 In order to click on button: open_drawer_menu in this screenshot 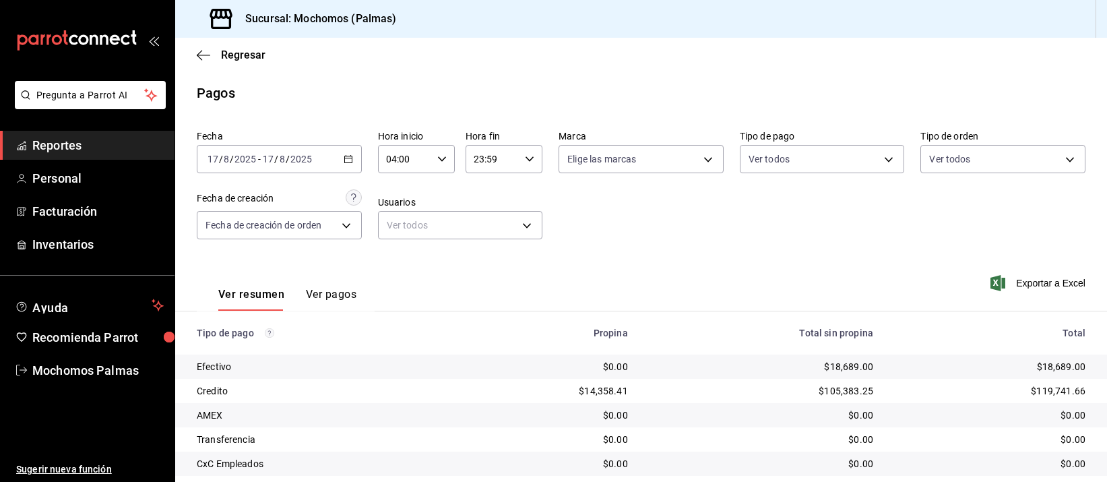, I will do `click(154, 40)`.